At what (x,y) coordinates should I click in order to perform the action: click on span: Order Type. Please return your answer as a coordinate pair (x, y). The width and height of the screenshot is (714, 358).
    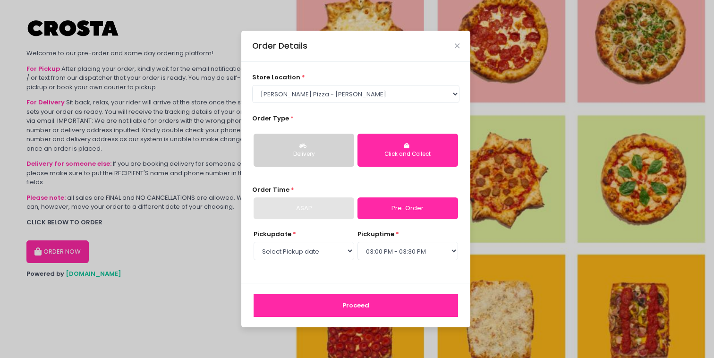
    Looking at the image, I should click on (271, 118).